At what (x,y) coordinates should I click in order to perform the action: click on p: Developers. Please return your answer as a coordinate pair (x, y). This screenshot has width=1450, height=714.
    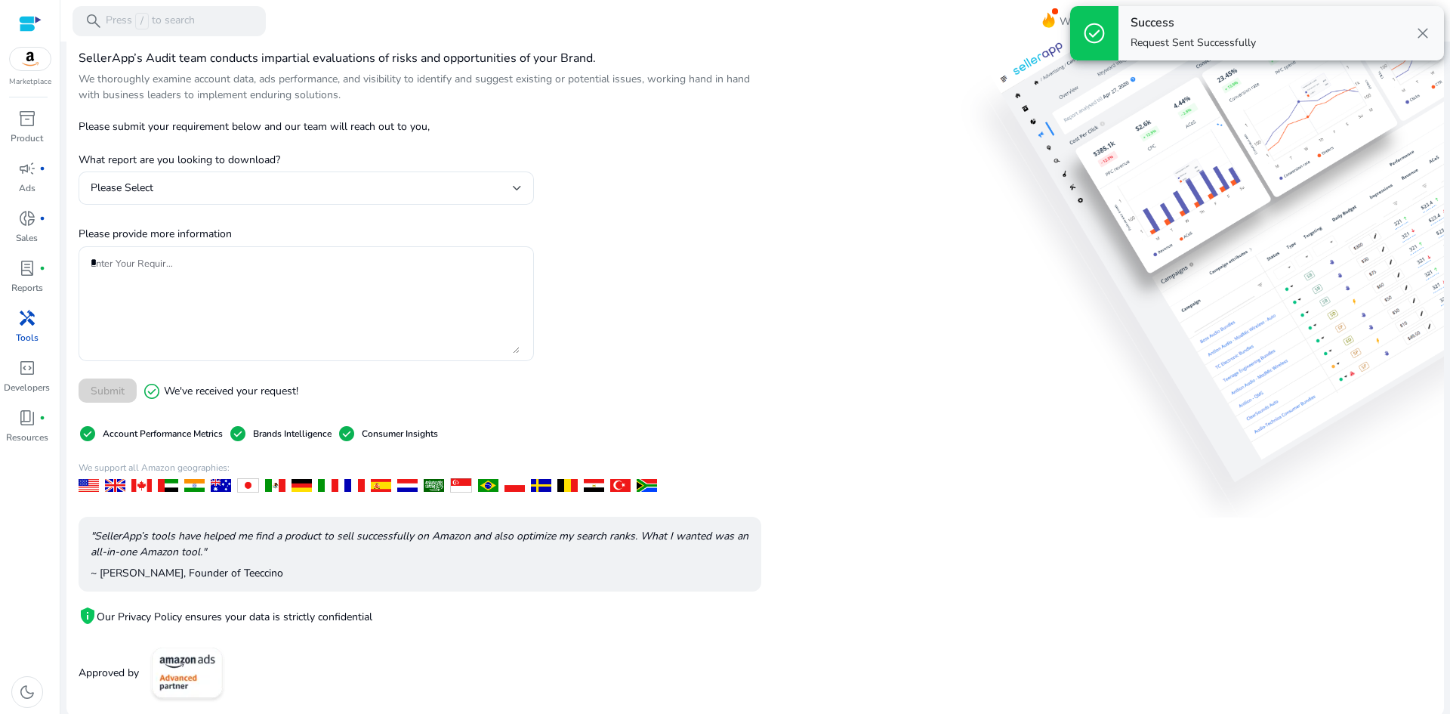
    Looking at the image, I should click on (26, 388).